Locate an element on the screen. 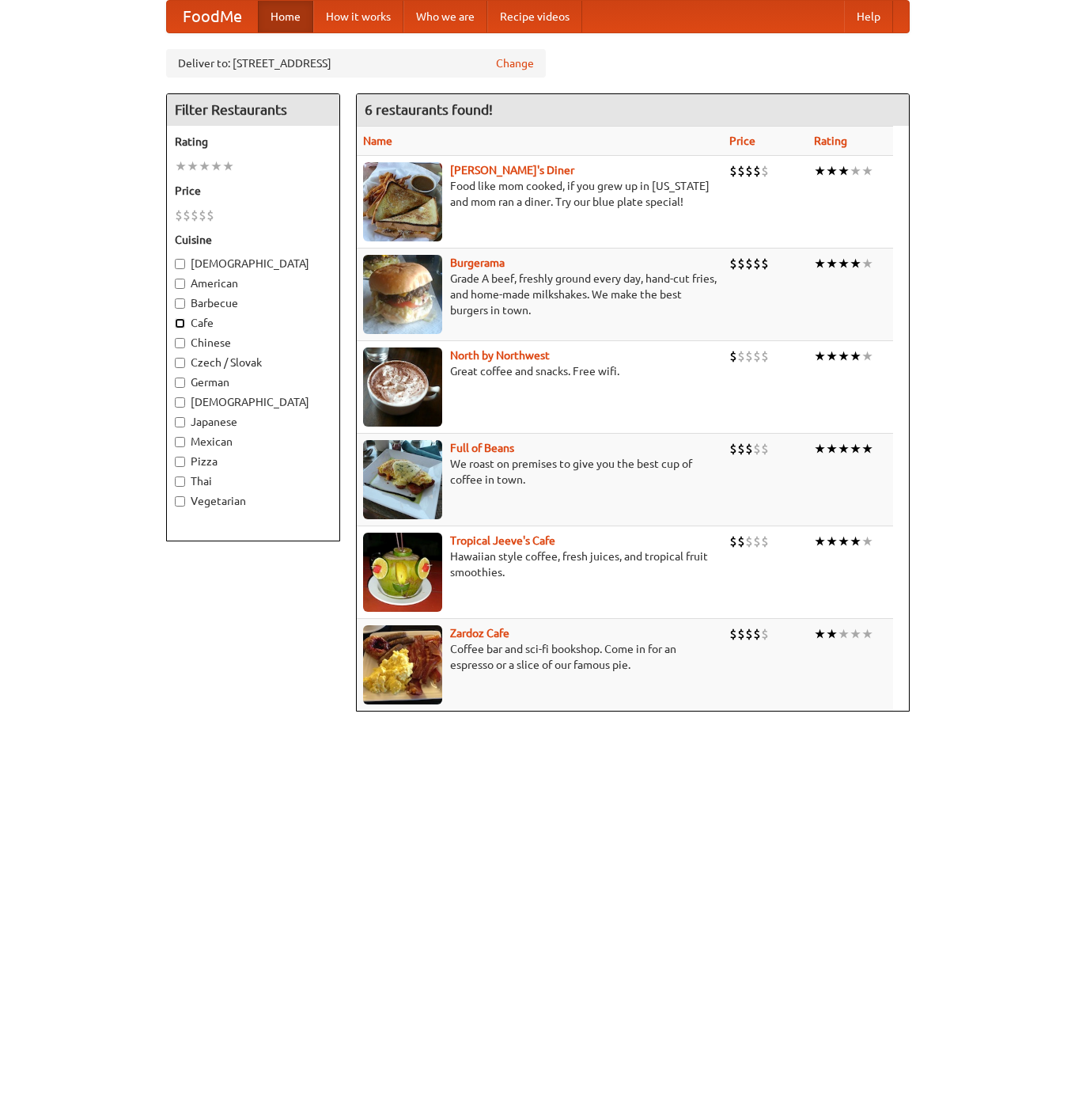  img: sallys.jpg is located at coordinates (402, 202).